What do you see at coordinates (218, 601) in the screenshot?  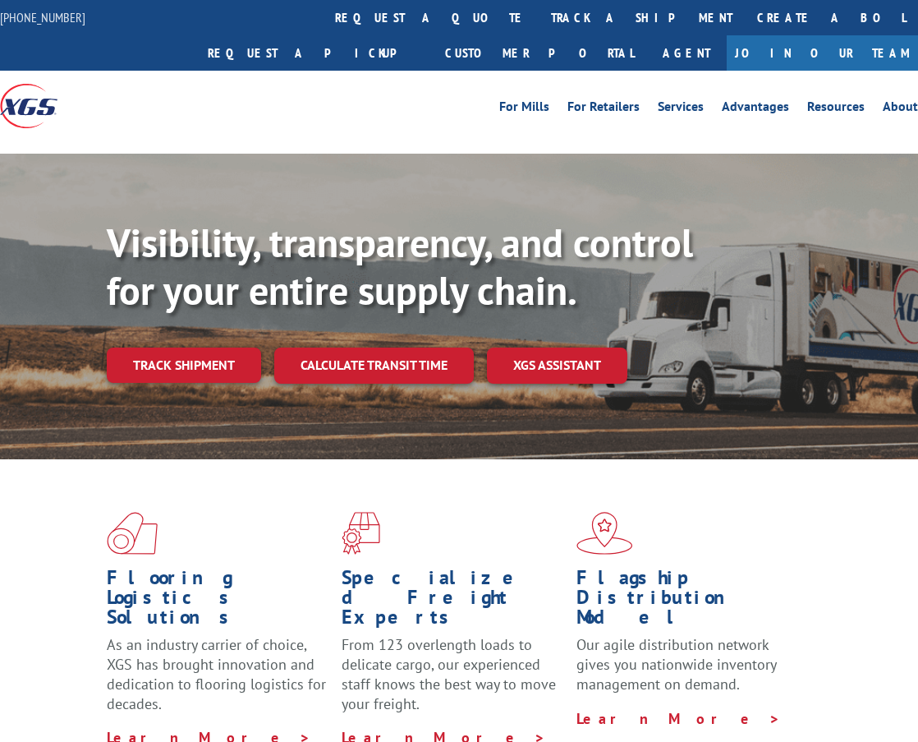 I see `h1: Flooring Logistics Solutions` at bounding box center [218, 601].